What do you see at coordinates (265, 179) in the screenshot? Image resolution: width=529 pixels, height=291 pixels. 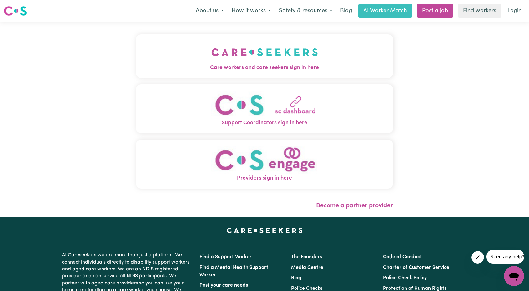 I see `span: Providers sign in here` at bounding box center [265, 179].